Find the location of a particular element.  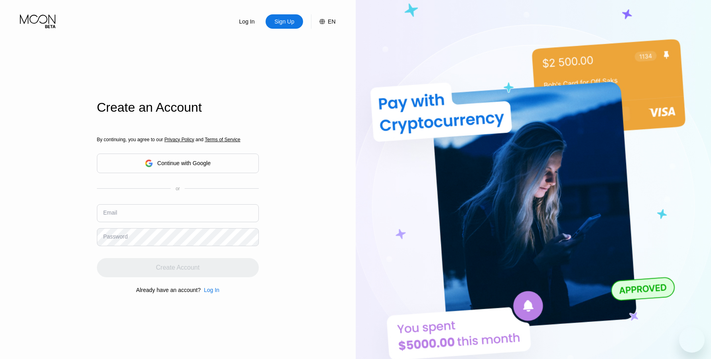

span: and is located at coordinates (199, 140).